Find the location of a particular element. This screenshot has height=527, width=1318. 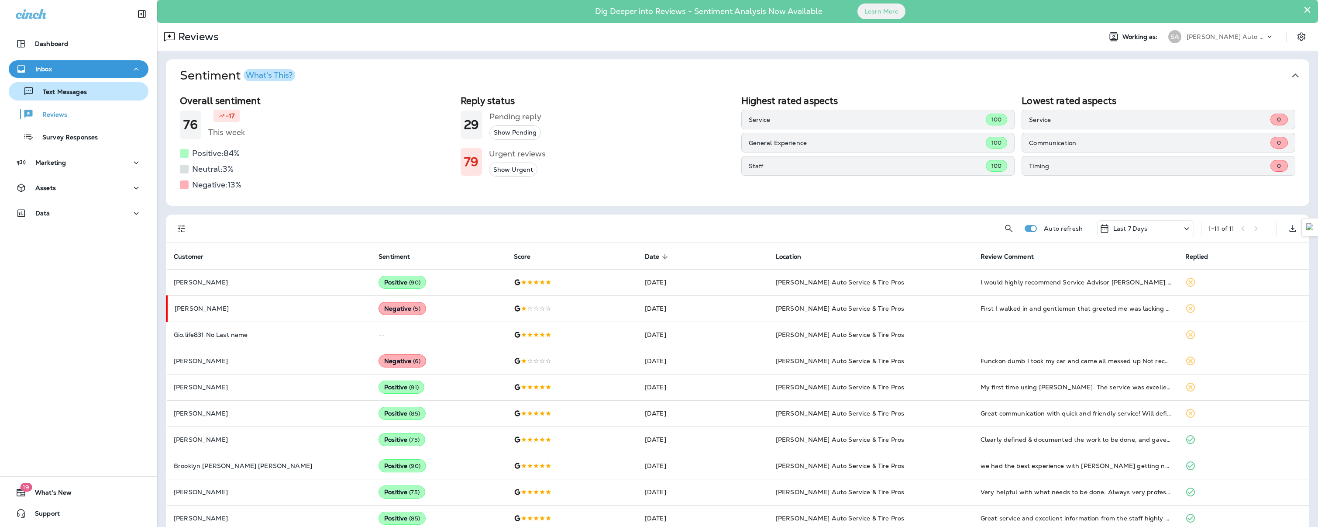

p: Timing is located at coordinates (1150, 166).